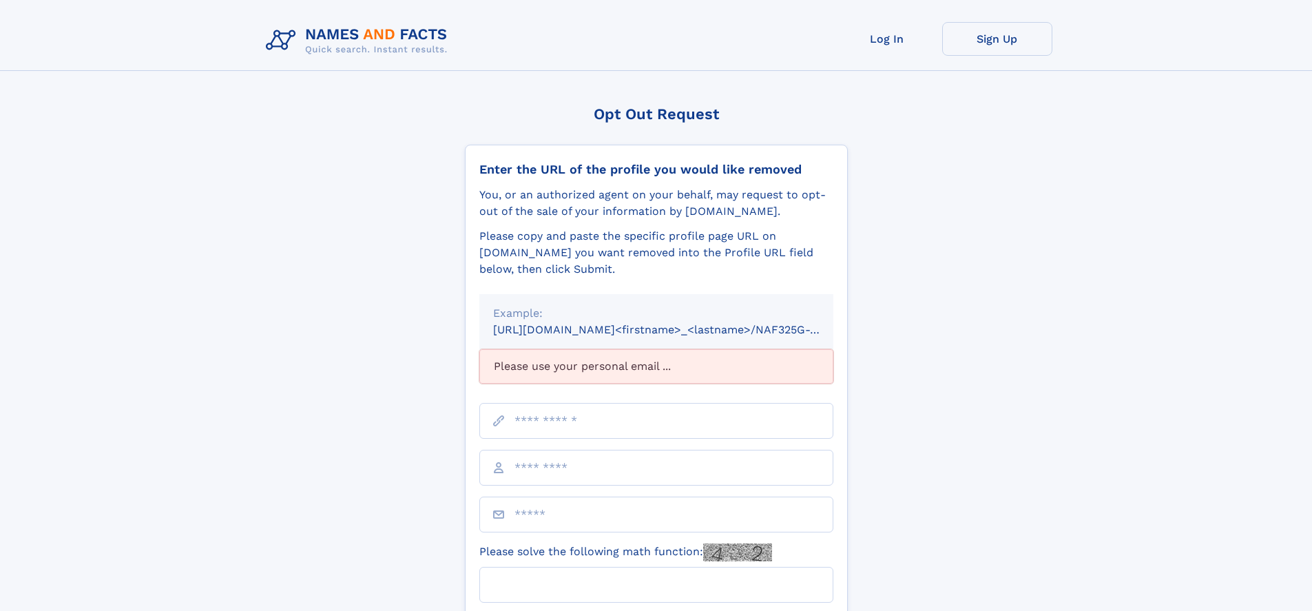 The image size is (1312, 611). What do you see at coordinates (656, 313) in the screenshot?
I see `div: Example:` at bounding box center [656, 313].